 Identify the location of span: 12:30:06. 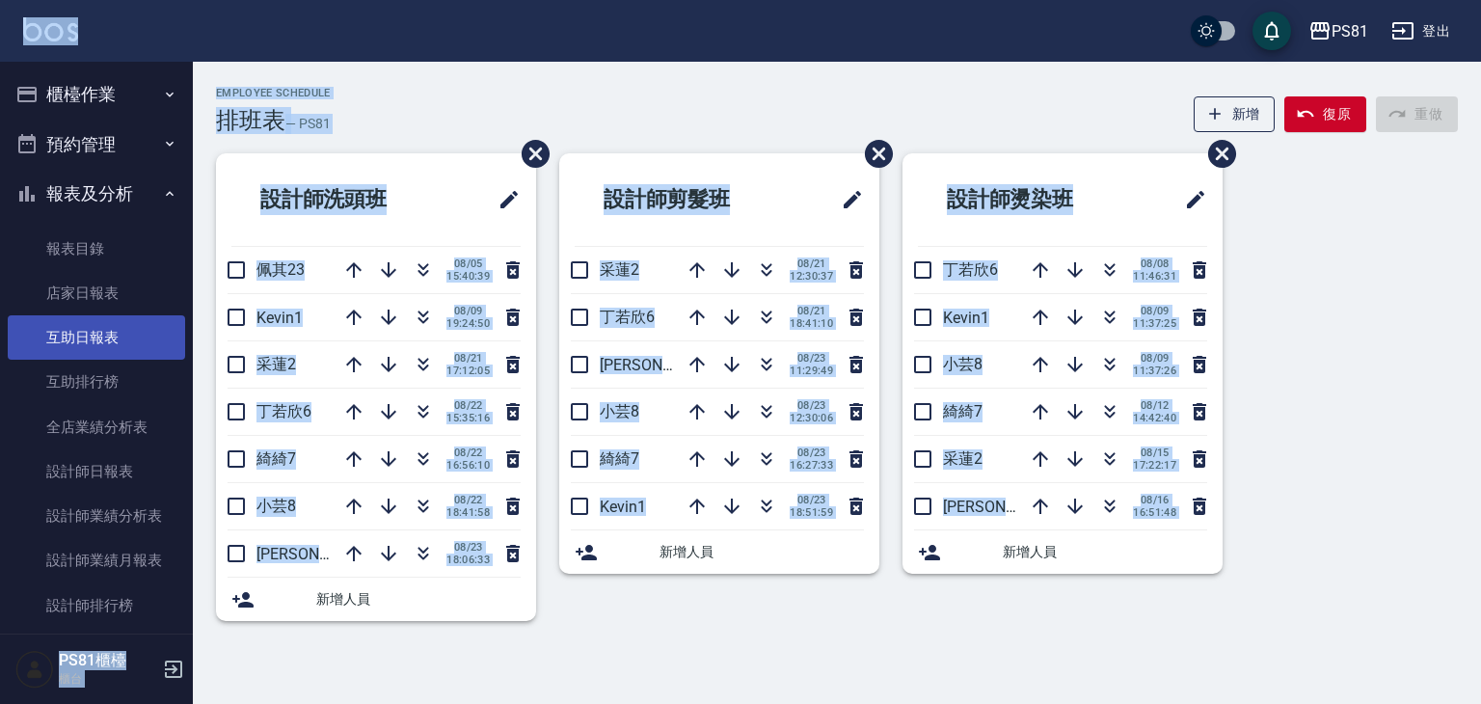
(811, 417).